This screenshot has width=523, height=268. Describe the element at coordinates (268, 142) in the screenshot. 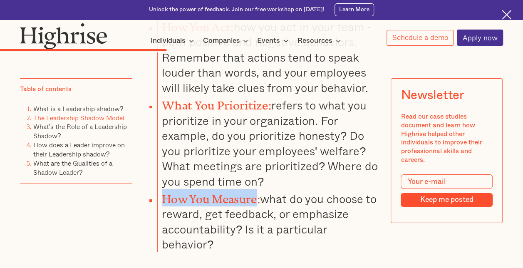

I see `li: refers to what you prioritize in your organization. For example, do you prioritize honesty? Do yo...` at that location.